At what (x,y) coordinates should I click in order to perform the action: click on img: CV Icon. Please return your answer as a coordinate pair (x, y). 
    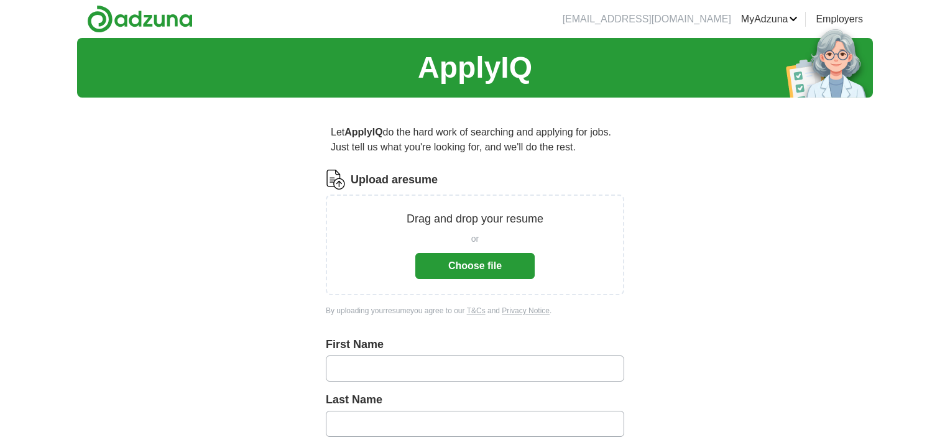
    Looking at the image, I should click on (336, 180).